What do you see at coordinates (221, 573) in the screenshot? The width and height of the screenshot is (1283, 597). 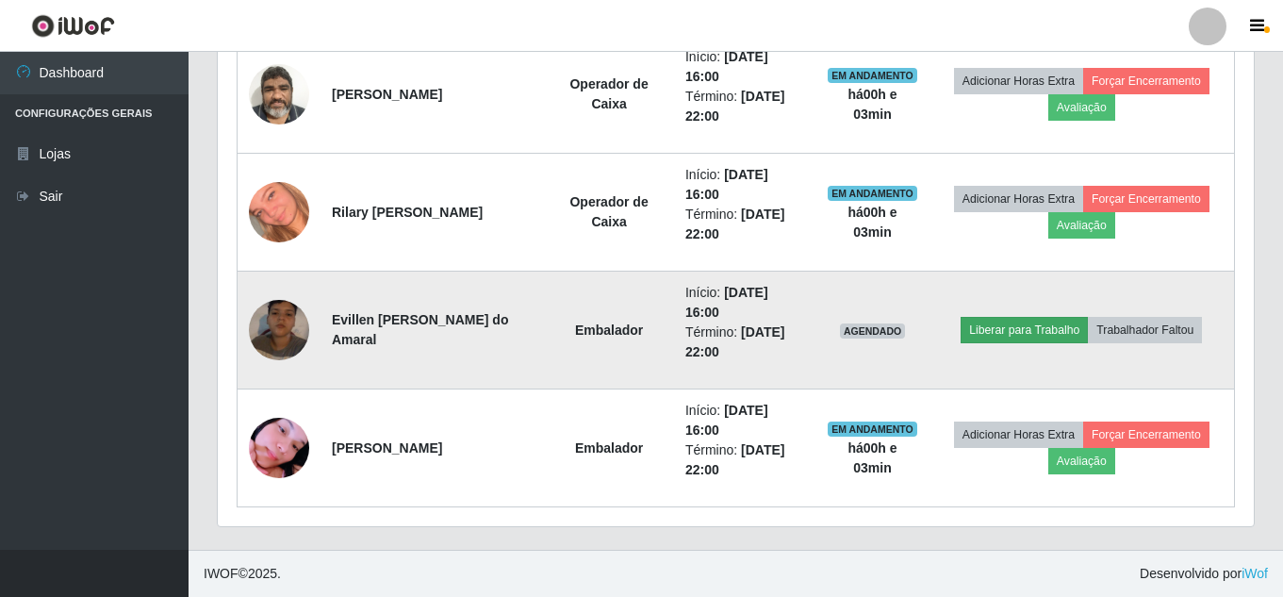 I see `span: IWOF` at bounding box center [221, 573].